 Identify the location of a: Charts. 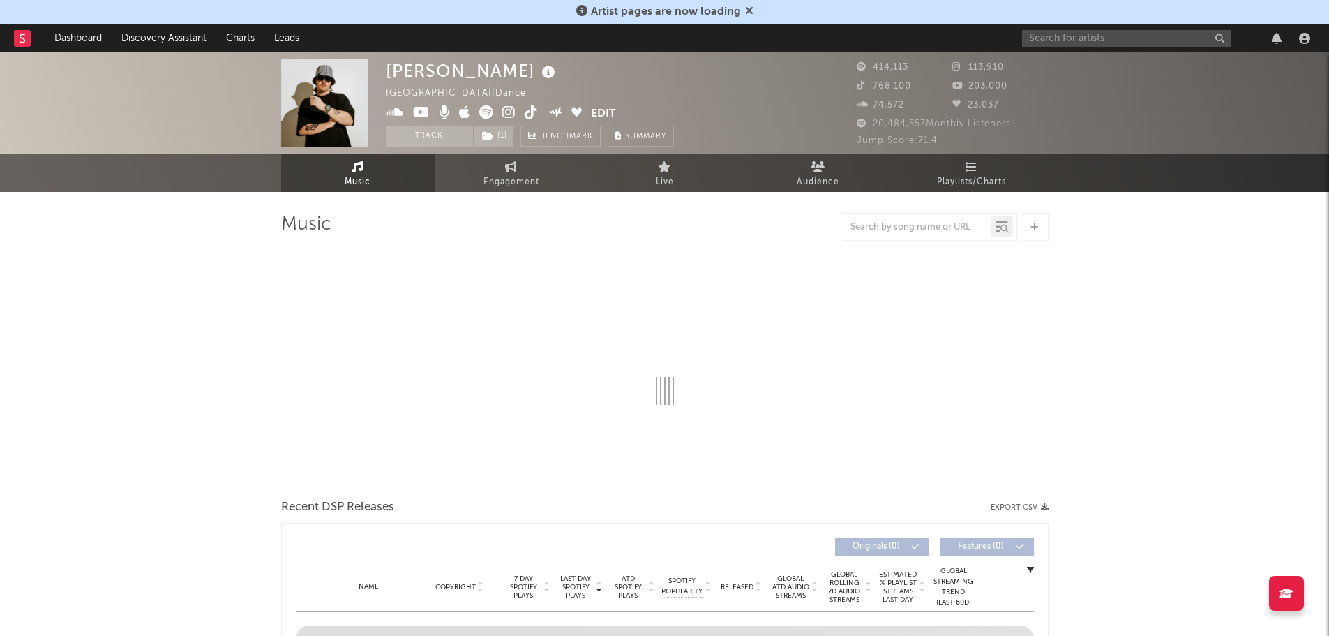
(240, 38).